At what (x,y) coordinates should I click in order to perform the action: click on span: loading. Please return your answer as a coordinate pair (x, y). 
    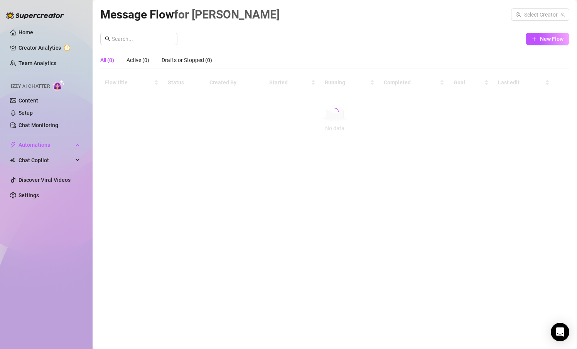
    Looking at the image, I should click on (335, 112).